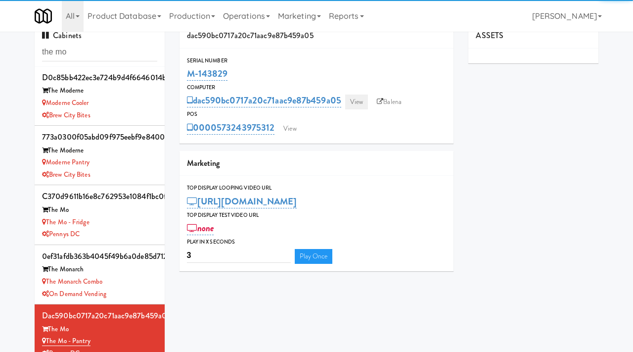  Describe the element at coordinates (200, 228) in the screenshot. I see `a: none` at that location.